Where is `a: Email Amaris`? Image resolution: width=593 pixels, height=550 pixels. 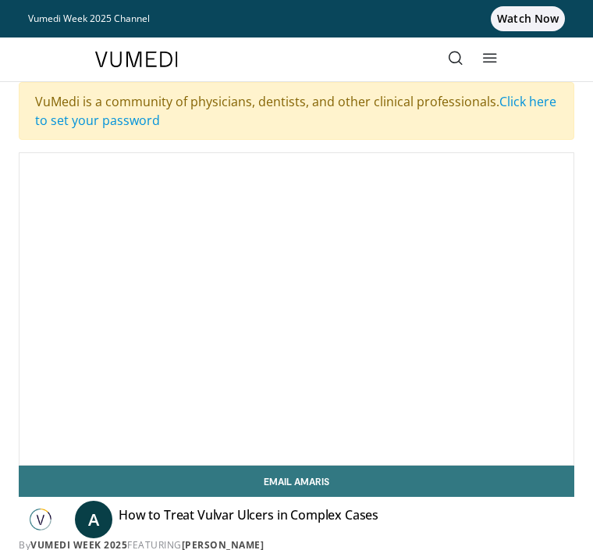
a: Email Amaris is located at coordinates (297, 481).